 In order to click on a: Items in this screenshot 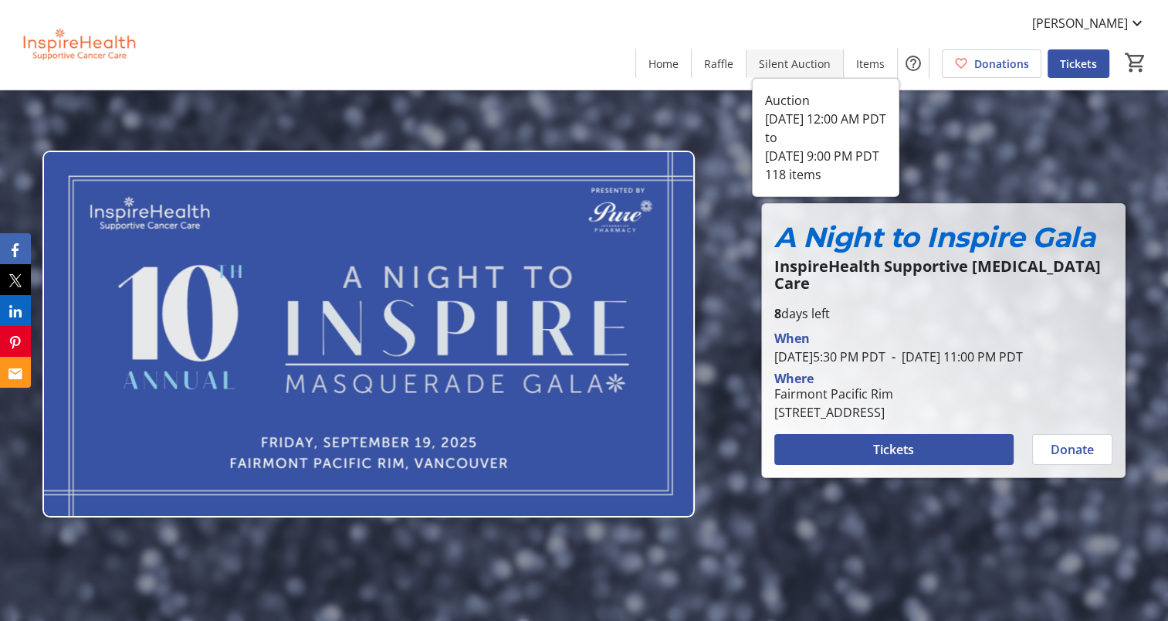, I will do `click(870, 63)`.